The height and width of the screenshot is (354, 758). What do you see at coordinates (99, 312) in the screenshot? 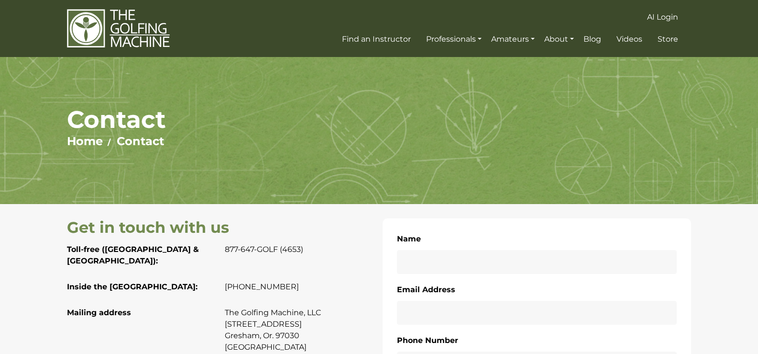
I see `strong: Mailing address` at bounding box center [99, 312].